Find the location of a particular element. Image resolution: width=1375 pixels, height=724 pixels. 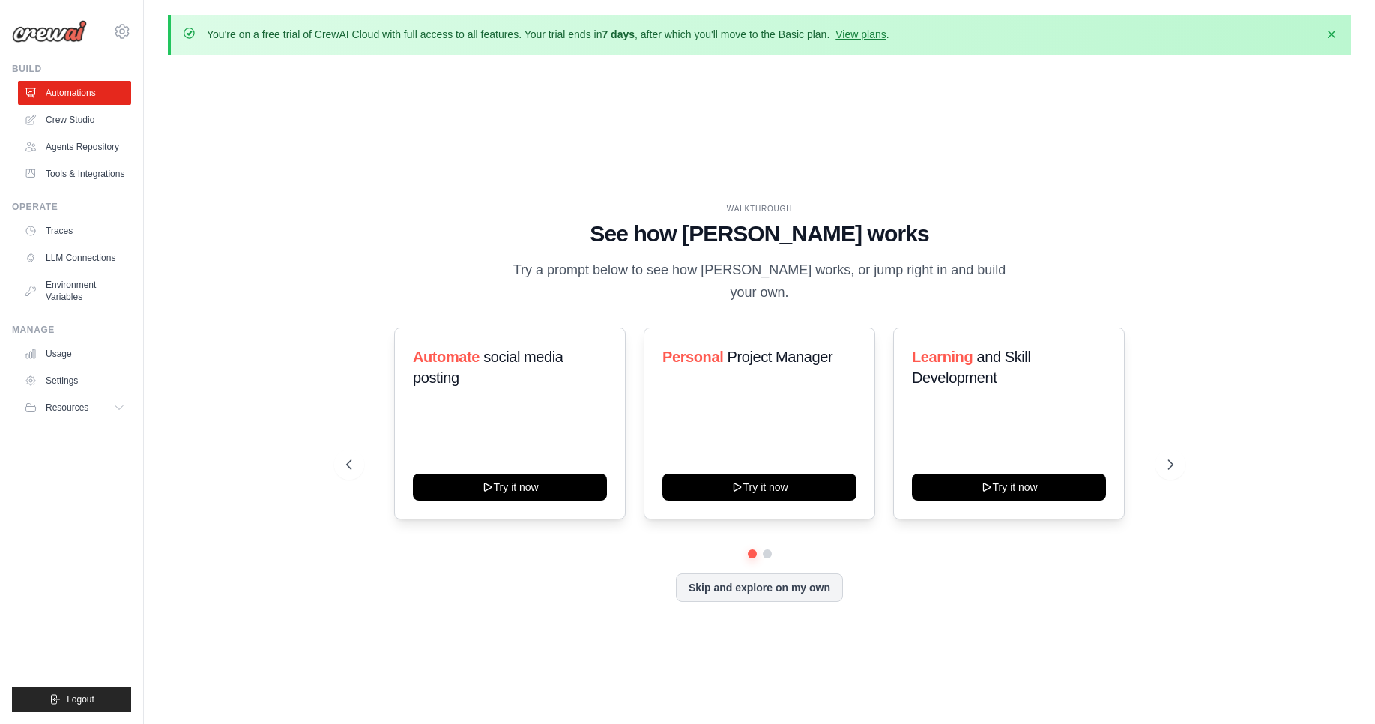

button: Logout is located at coordinates (71, 699).